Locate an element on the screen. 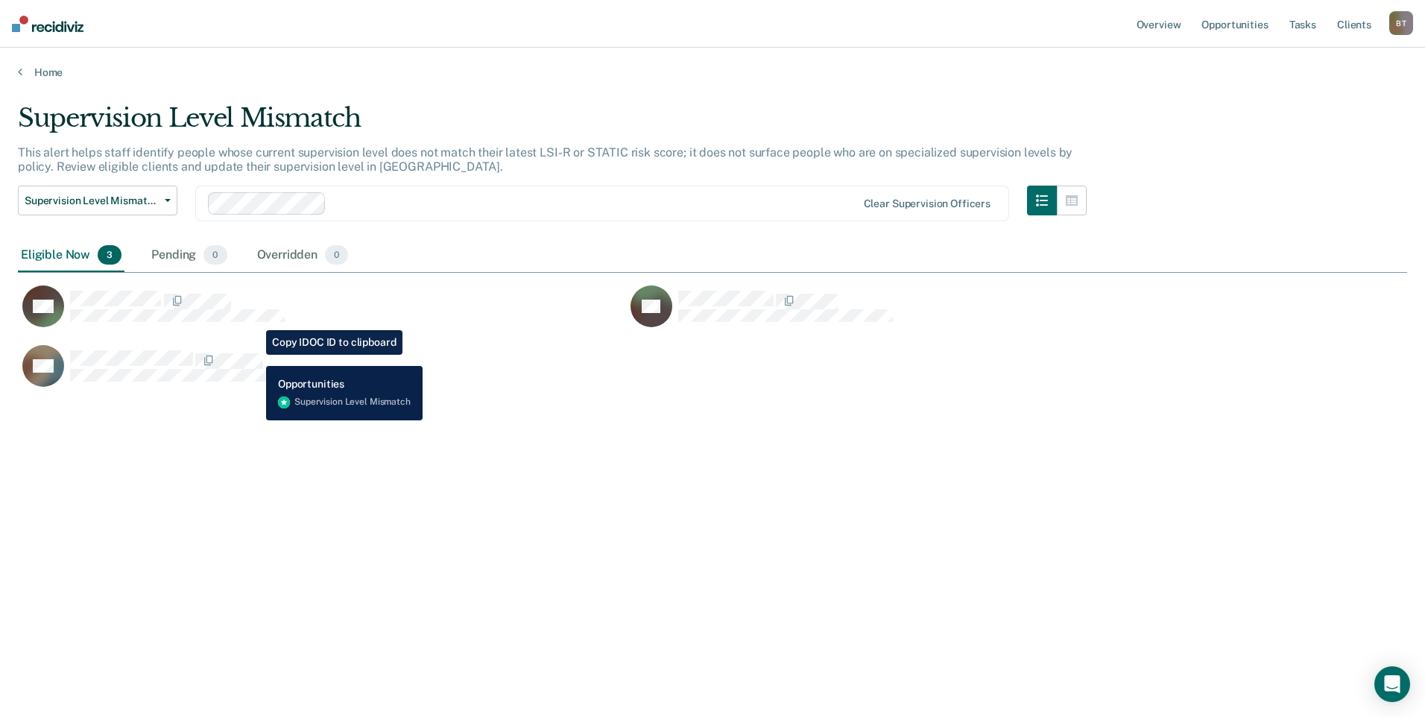 This screenshot has height=717, width=1425. div: Supervision Level Mismatch is located at coordinates (552, 124).